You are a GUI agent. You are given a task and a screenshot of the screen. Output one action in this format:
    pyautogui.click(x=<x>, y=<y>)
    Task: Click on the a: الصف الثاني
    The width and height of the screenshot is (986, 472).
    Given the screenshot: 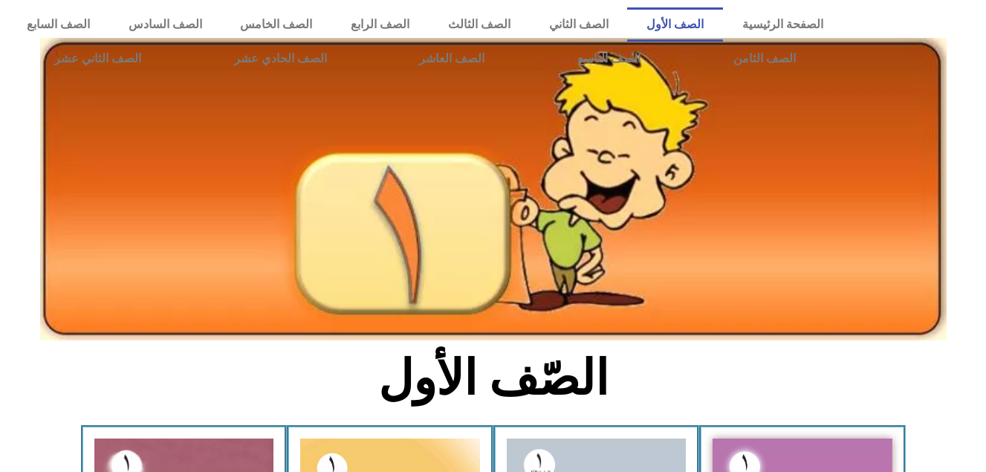 What is the action you would take?
    pyautogui.click(x=579, y=25)
    